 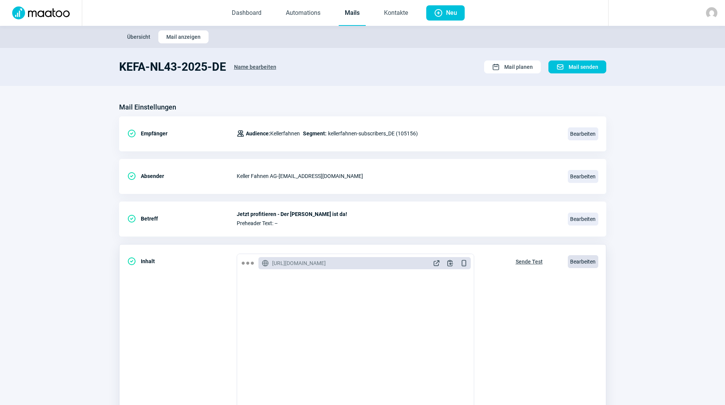 I want to click on h1: KEFA-NL43-2025-DE, so click(x=172, y=67).